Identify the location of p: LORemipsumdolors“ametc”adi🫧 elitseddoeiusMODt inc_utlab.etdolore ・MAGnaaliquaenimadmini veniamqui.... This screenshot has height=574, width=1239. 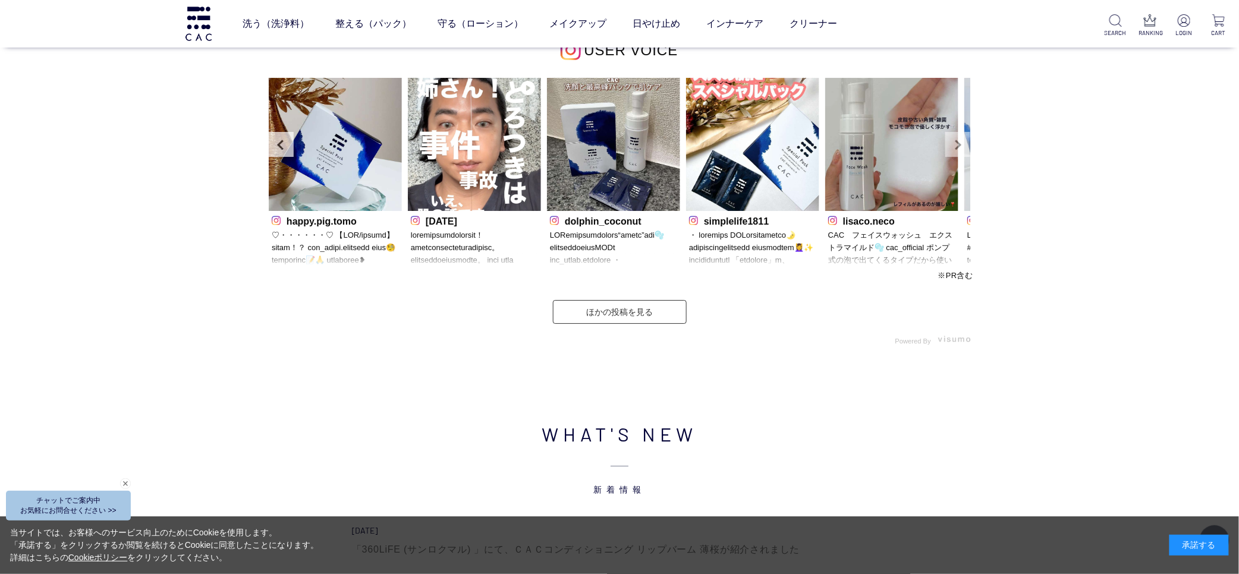
(613, 248).